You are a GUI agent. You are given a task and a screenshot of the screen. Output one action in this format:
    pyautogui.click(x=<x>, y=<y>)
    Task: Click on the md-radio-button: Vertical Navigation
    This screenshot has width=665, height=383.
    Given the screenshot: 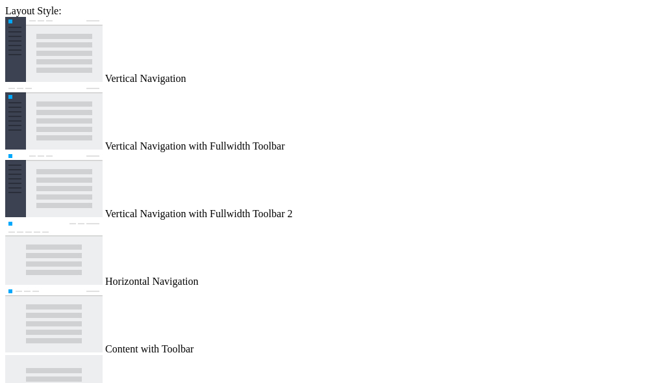 What is the action you would take?
    pyautogui.click(x=333, y=51)
    